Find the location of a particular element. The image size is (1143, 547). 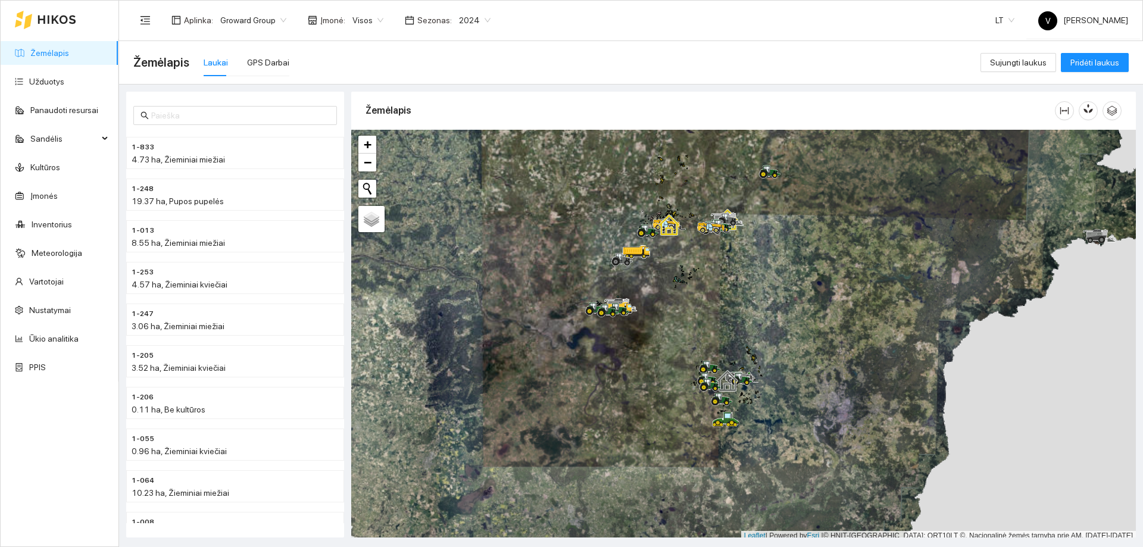

span: Žemėlapis is located at coordinates (161, 62).